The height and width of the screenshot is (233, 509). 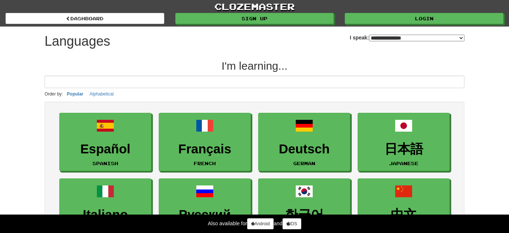 What do you see at coordinates (205, 163) in the screenshot?
I see `small: French` at bounding box center [205, 163].